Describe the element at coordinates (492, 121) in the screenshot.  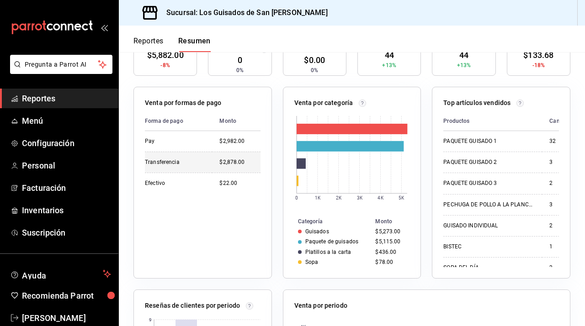
I see `th: Productos` at that location.